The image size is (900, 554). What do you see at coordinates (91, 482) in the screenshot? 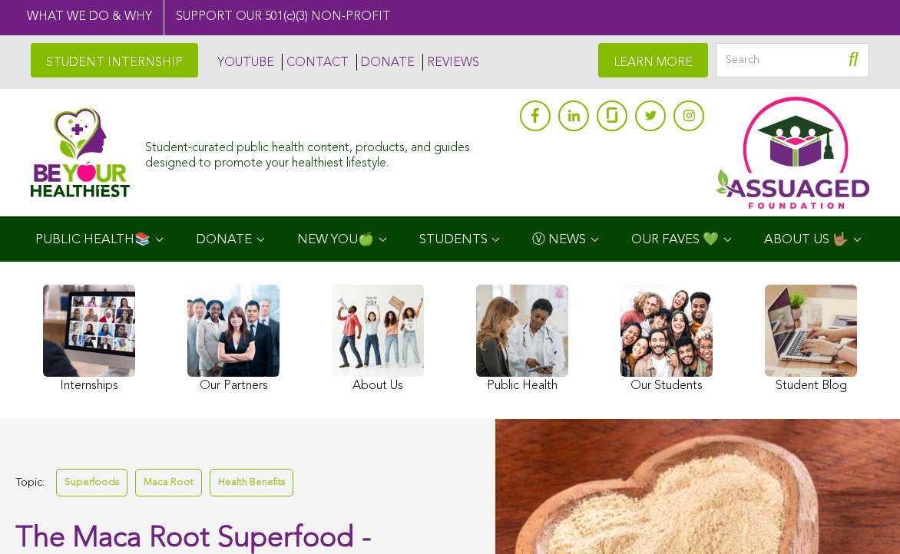
I see `a: Superfoods` at bounding box center [91, 482].